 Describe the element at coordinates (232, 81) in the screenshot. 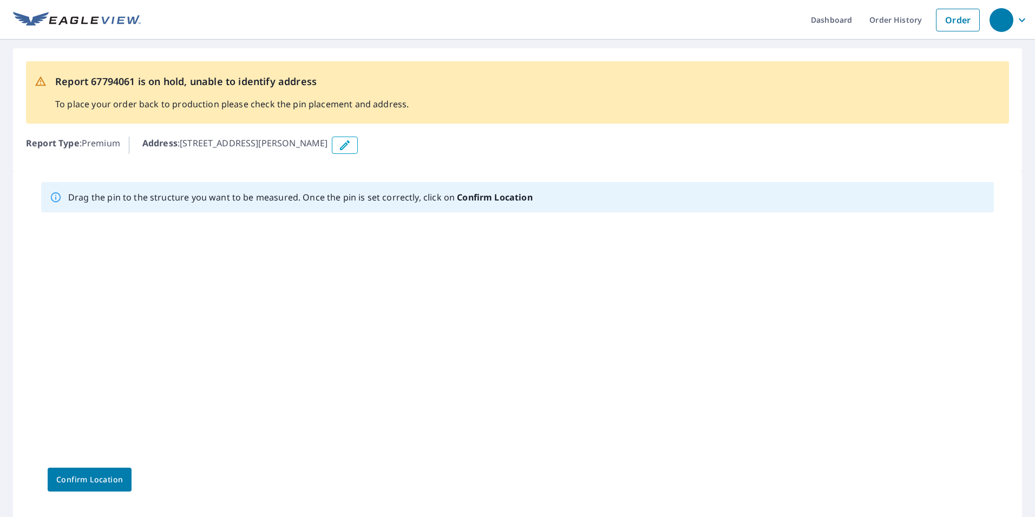

I see `p: Report 67794061 is on hold, unable to identify address` at that location.